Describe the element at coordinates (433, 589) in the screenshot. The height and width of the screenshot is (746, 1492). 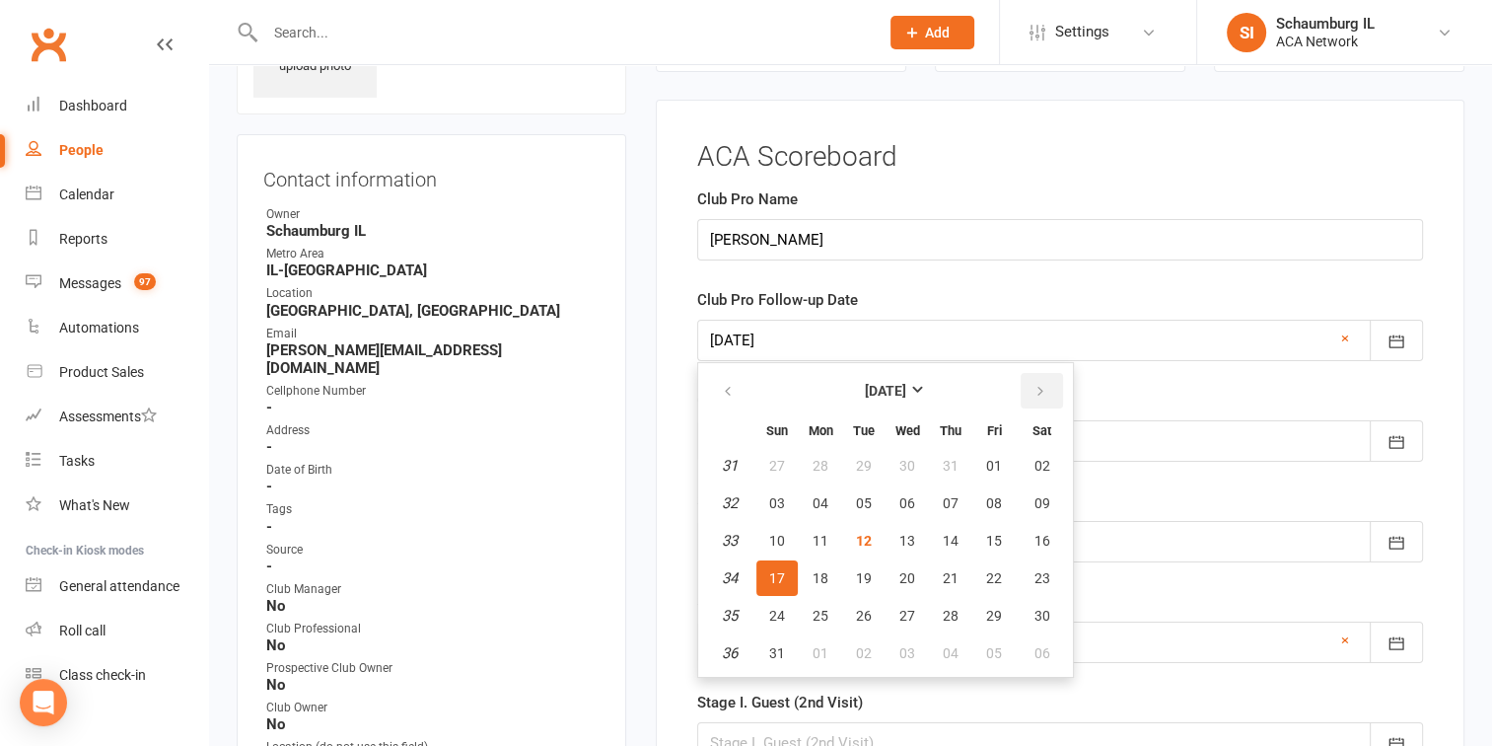
I see `div: Club Manager` at that location.